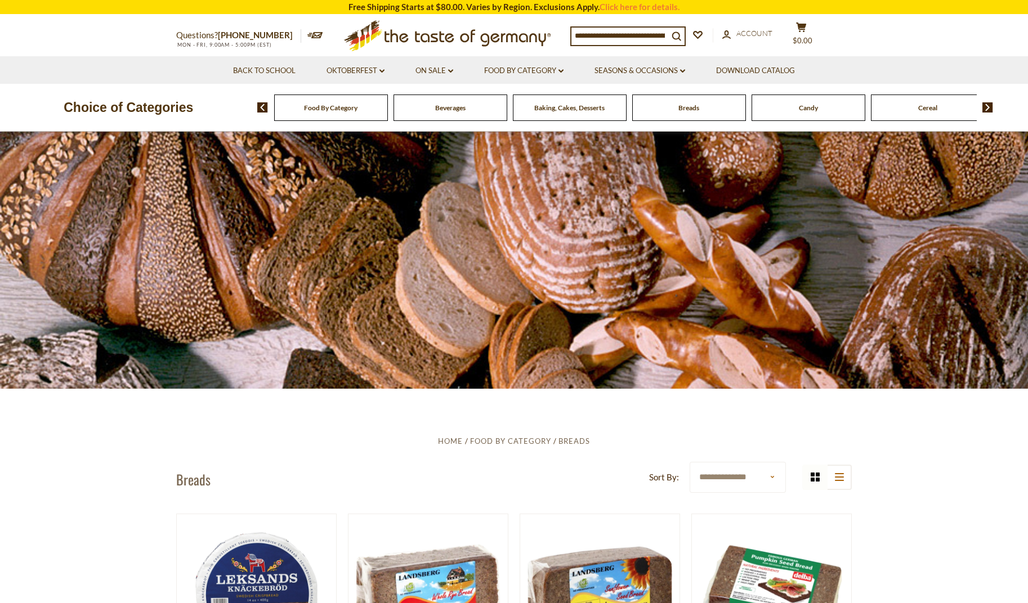  Describe the element at coordinates (450, 441) in the screenshot. I see `span: Home` at that location.